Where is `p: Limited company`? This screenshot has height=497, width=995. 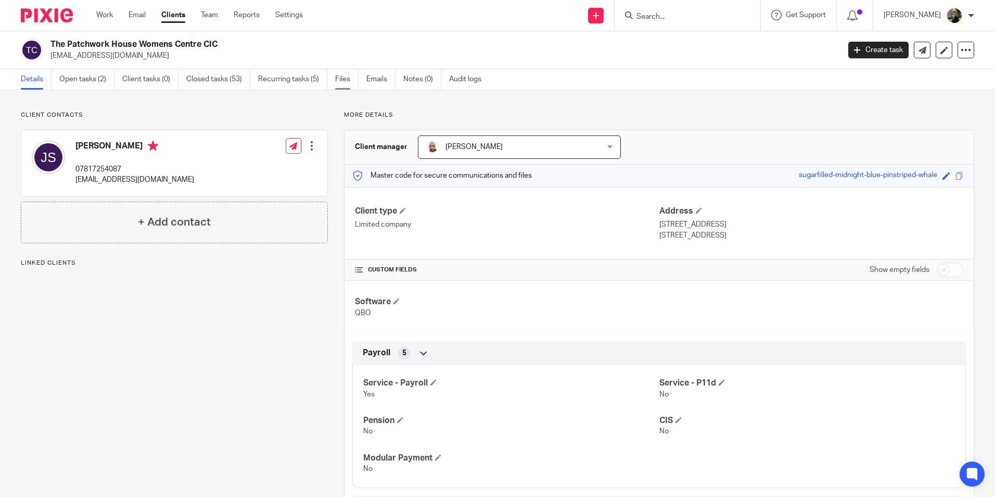 p: Limited company is located at coordinates (507, 224).